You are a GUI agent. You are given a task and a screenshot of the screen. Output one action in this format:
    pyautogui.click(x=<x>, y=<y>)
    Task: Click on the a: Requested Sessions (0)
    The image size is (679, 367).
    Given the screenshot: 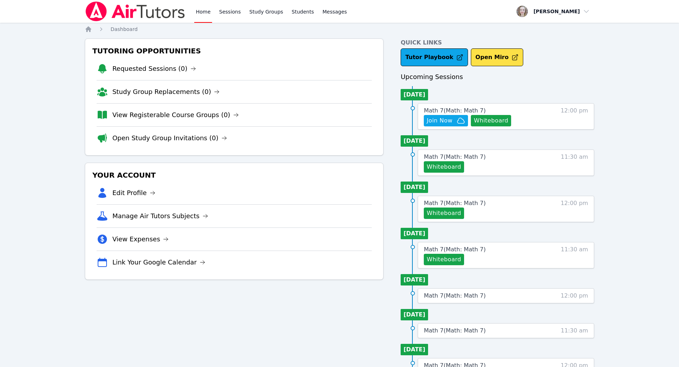 What is the action you would take?
    pyautogui.click(x=154, y=69)
    